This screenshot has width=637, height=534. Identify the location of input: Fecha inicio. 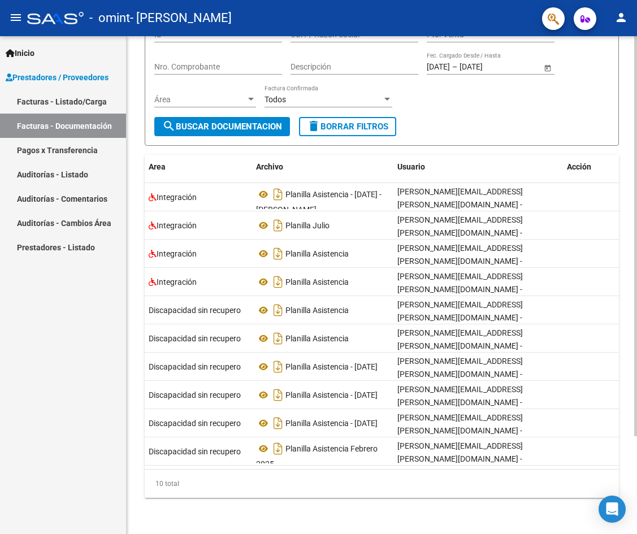
(438, 67).